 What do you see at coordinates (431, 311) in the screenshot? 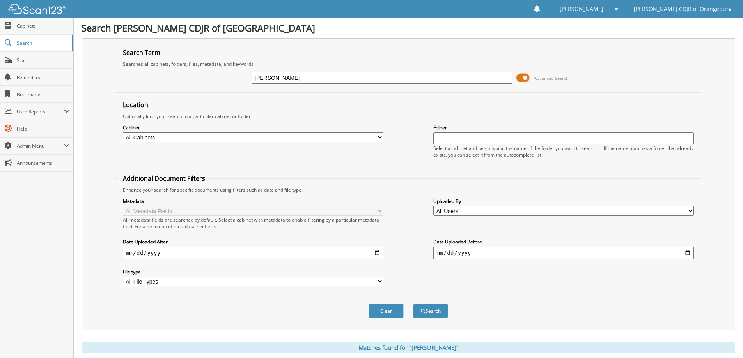
I see `button: Search` at bounding box center [431, 311].